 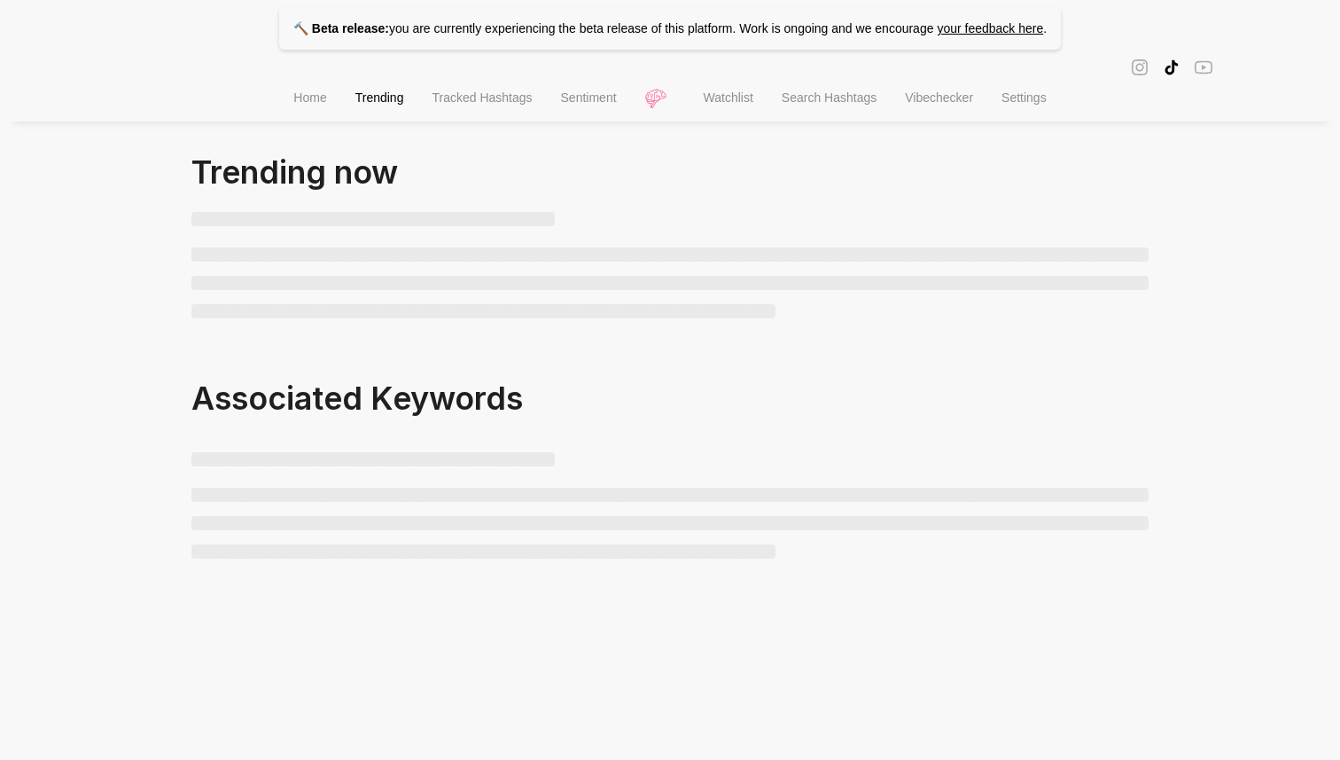 I want to click on span: Watchlist, so click(x=729, y=98).